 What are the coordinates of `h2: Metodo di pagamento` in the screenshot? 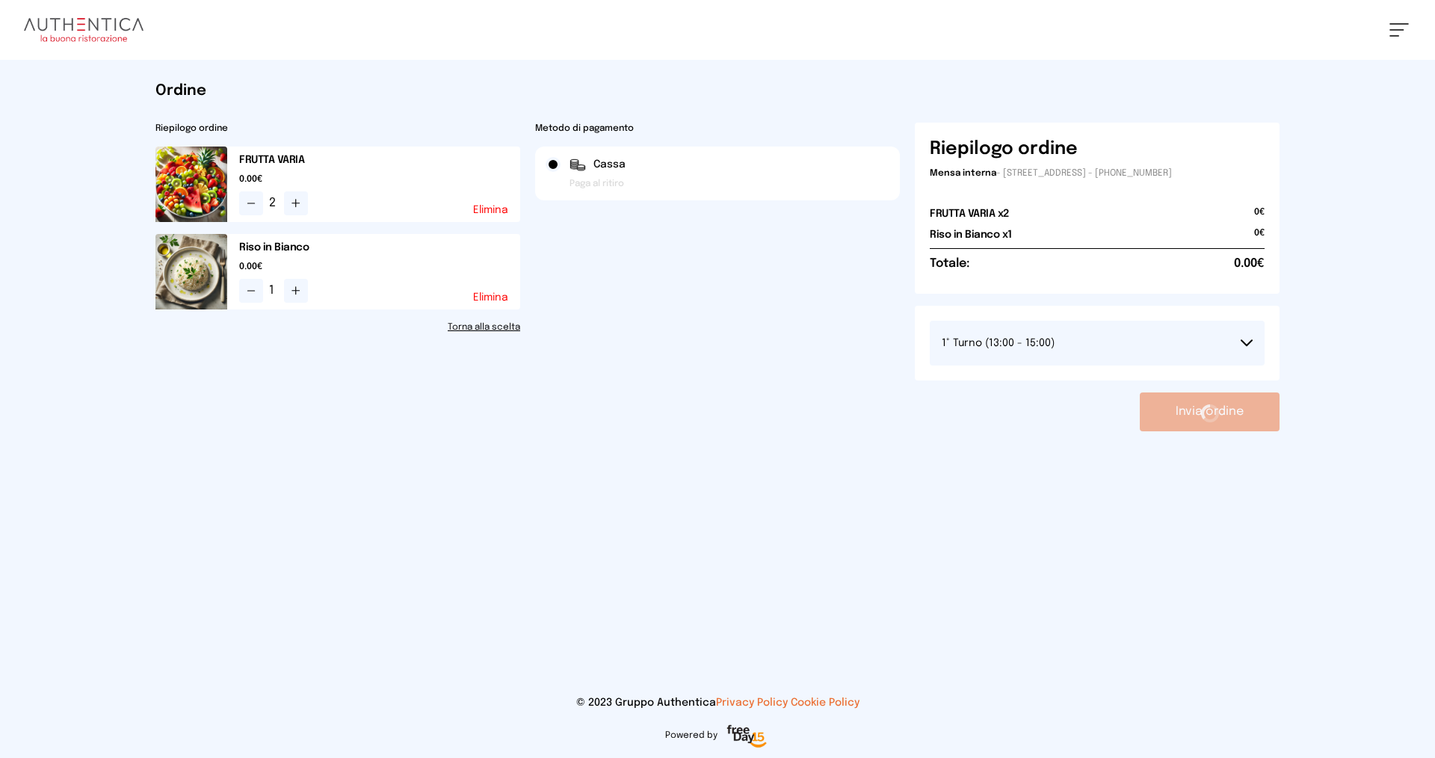 It's located at (717, 129).